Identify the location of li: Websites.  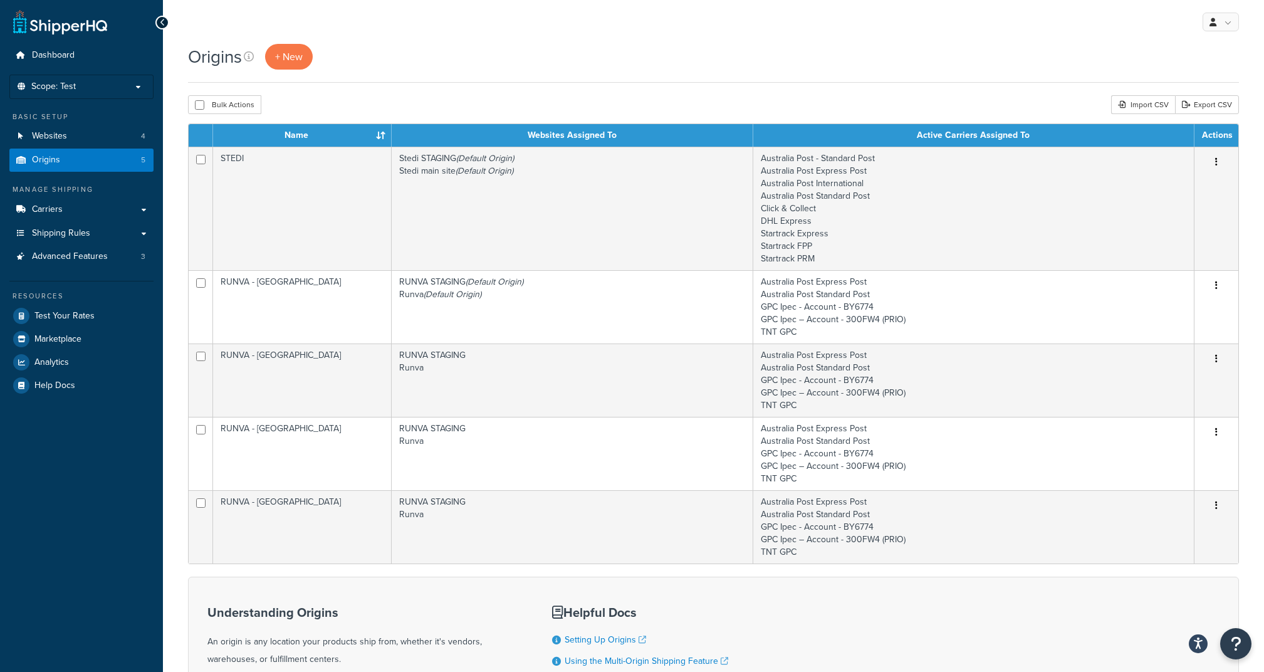
(81, 136).